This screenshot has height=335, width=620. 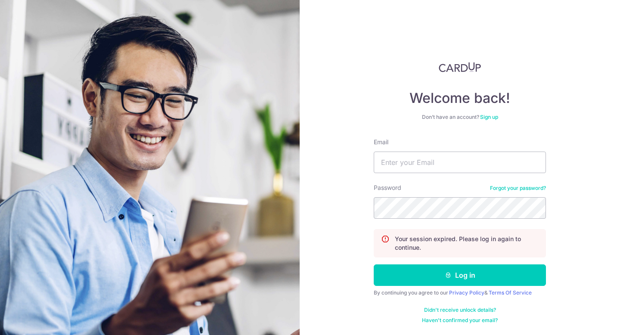 What do you see at coordinates (460, 162) in the screenshot?
I see `input: Enter your Email` at bounding box center [460, 162].